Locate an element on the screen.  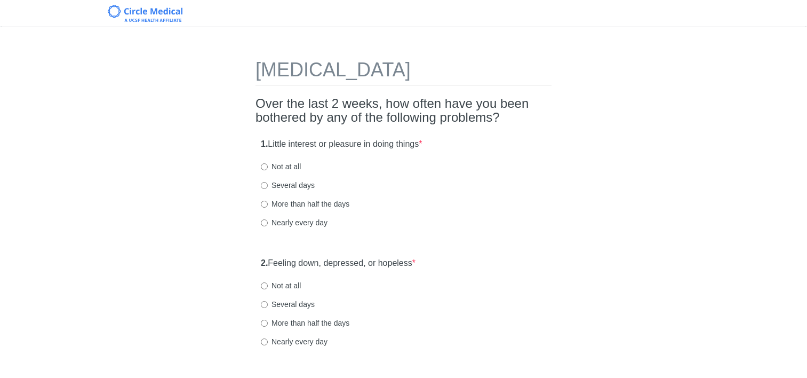
h2: Over the last 2 weeks, how often have you been bothered by any of the following problems? is located at coordinates (403, 110).